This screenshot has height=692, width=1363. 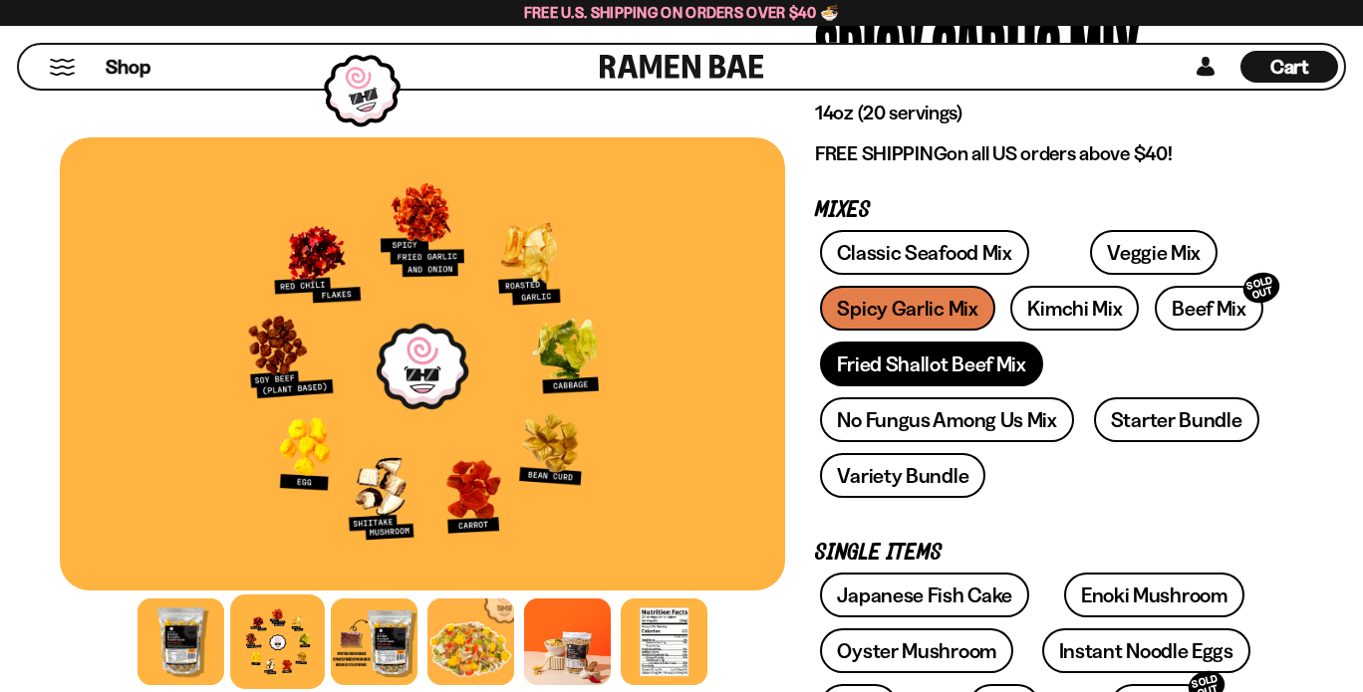 What do you see at coordinates (1261, 288) in the screenshot?
I see `div: SOLD OUT` at bounding box center [1261, 288].